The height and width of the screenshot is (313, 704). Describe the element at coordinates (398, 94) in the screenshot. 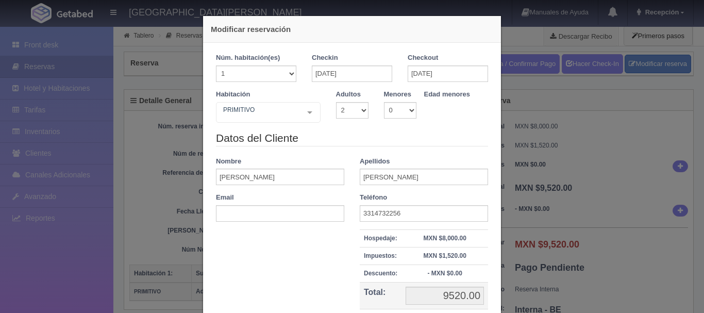

I see `label: Menores` at that location.